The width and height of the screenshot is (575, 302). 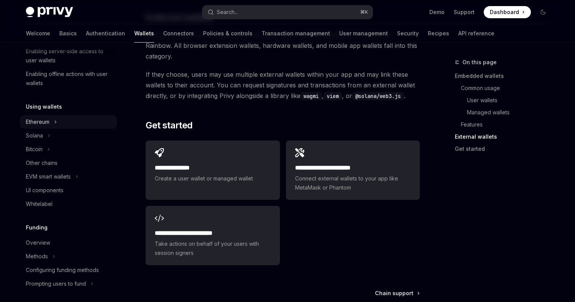 I want to click on img: dark logo, so click(x=49, y=12).